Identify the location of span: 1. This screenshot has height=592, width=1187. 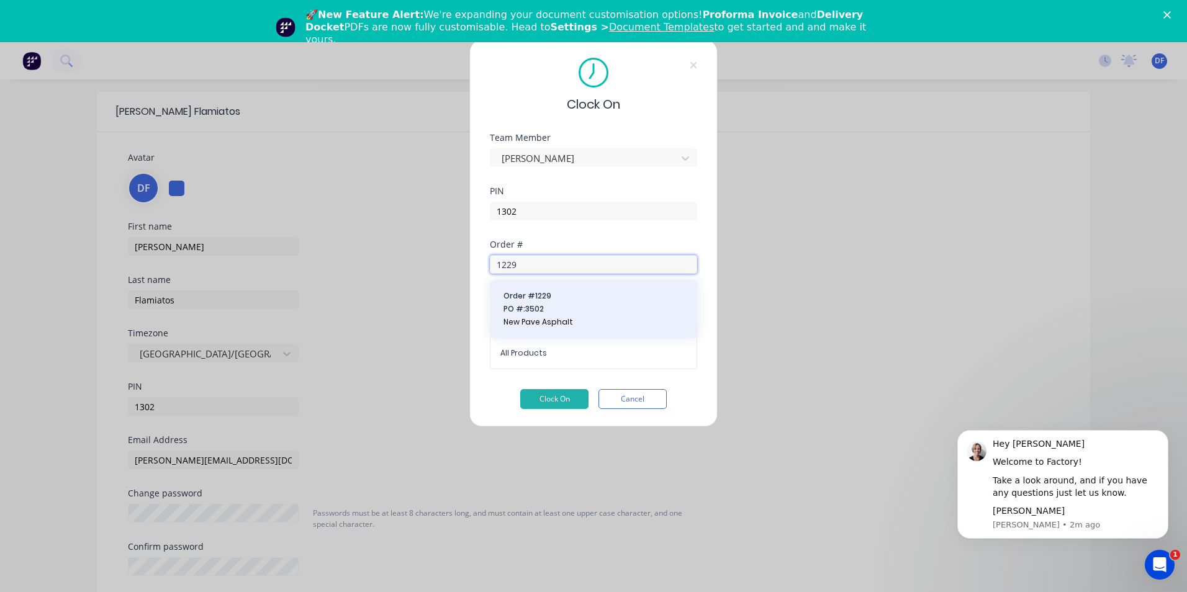
(1175, 555).